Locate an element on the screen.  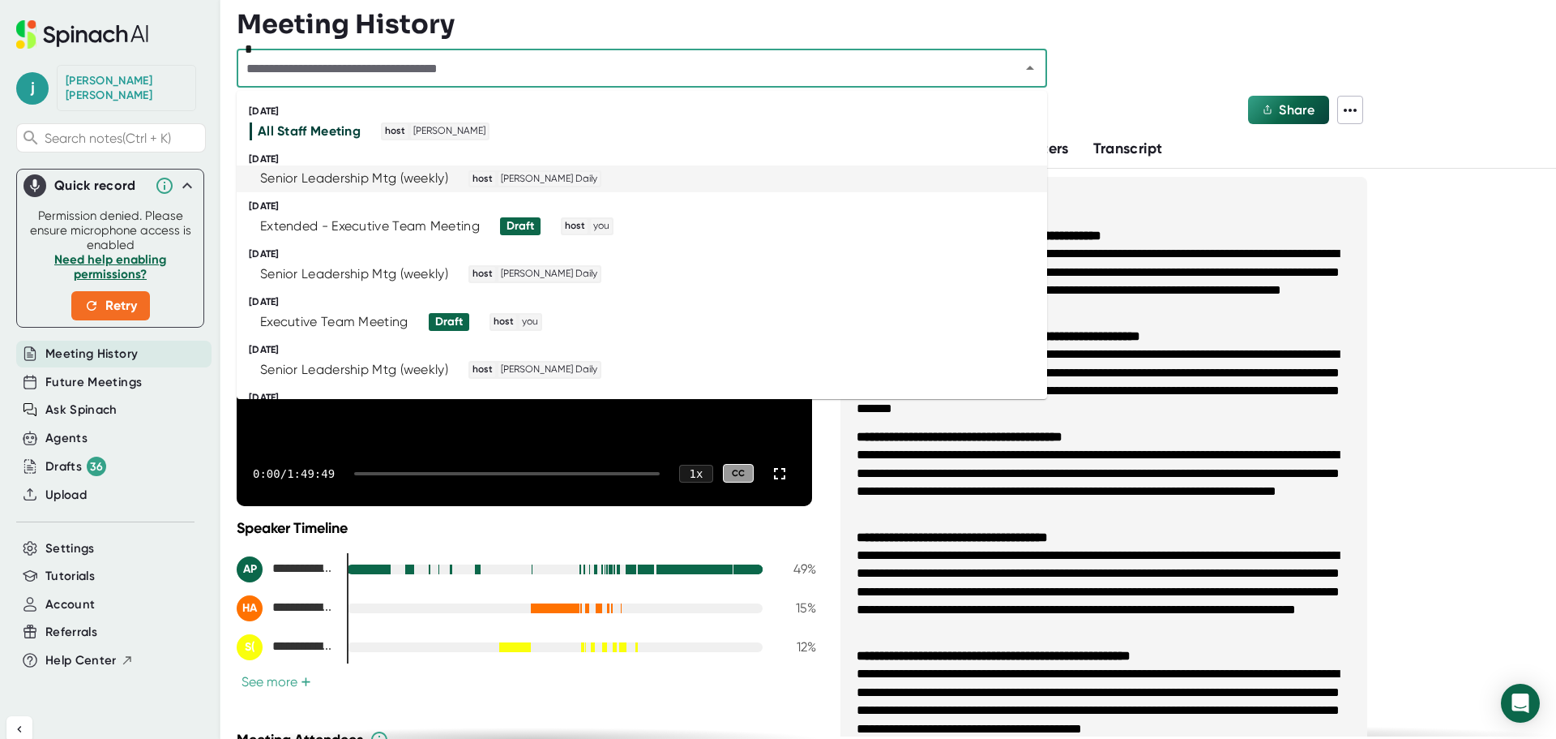
span: Transcript is located at coordinates (1128, 148).